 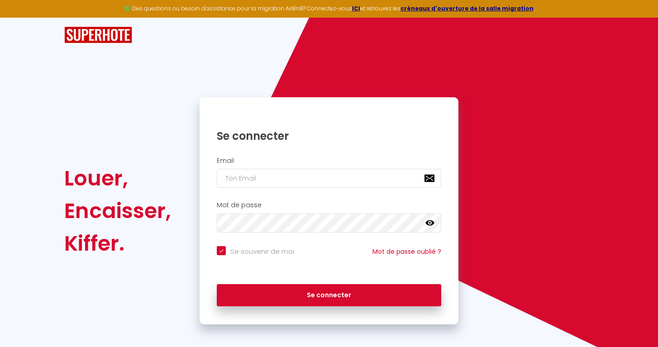 What do you see at coordinates (329, 136) in the screenshot?
I see `h1: Se connecter` at bounding box center [329, 136].